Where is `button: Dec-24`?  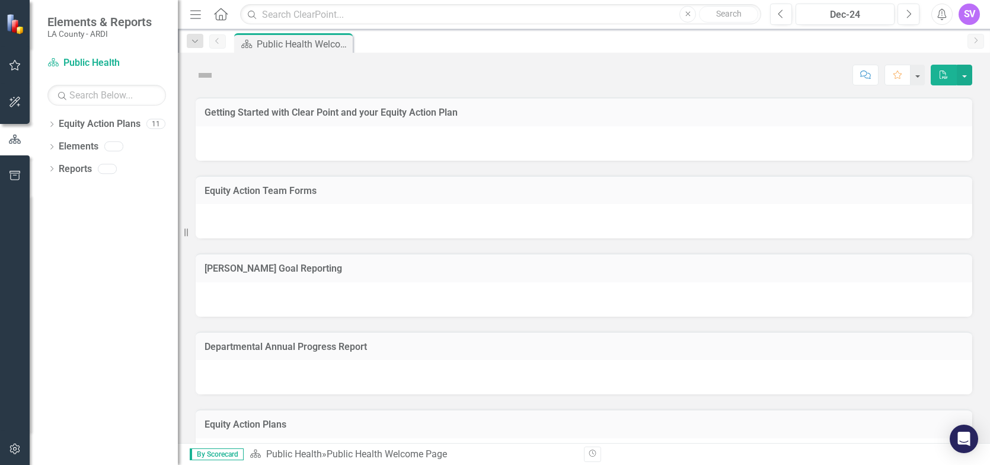 button: Dec-24 is located at coordinates (845, 14).